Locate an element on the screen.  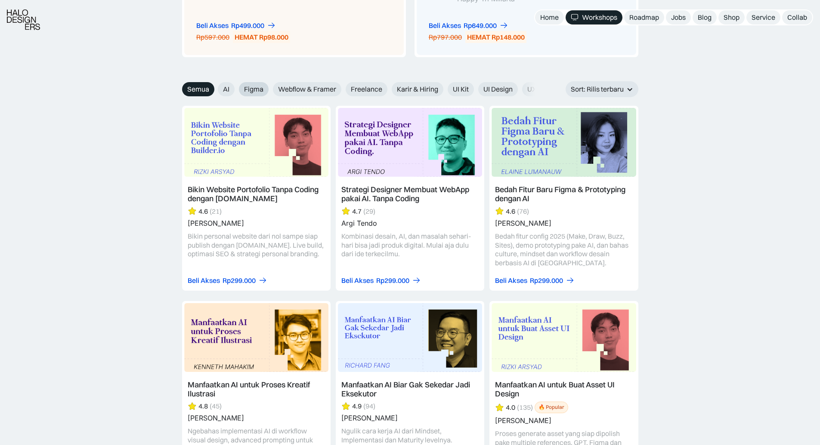
div: Collab is located at coordinates (797, 17).